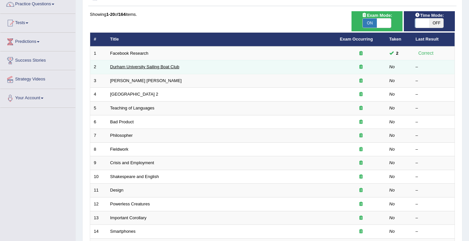  What do you see at coordinates (135, 176) in the screenshot?
I see `a: Shakespeare and English` at bounding box center [135, 176].